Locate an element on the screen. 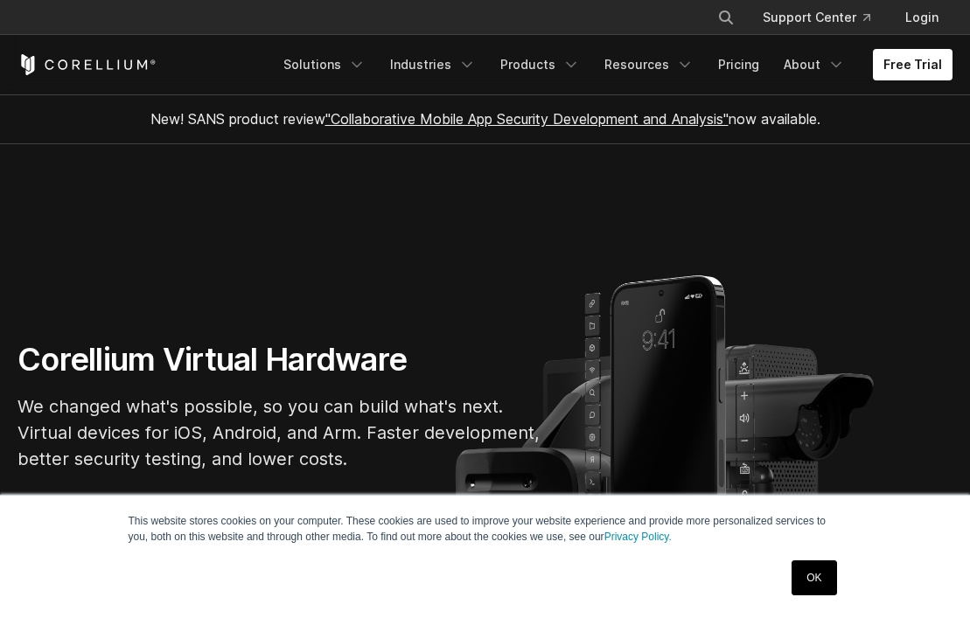  p: This website stores cookies on your computer. These cookies are used to improve your website expe... is located at coordinates (486, 529).